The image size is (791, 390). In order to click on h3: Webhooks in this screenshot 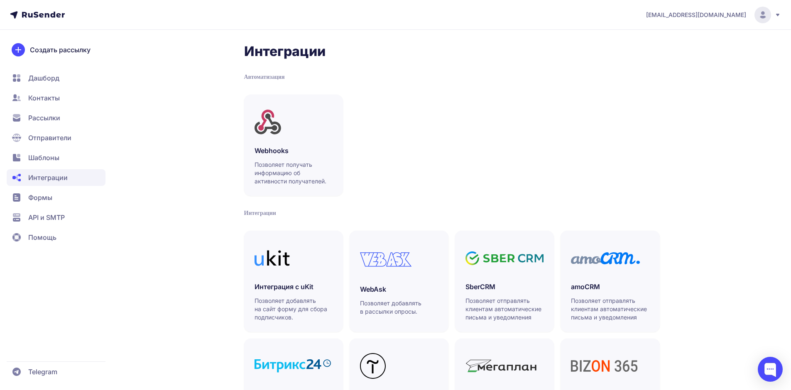, I will do `click(293, 151)`.